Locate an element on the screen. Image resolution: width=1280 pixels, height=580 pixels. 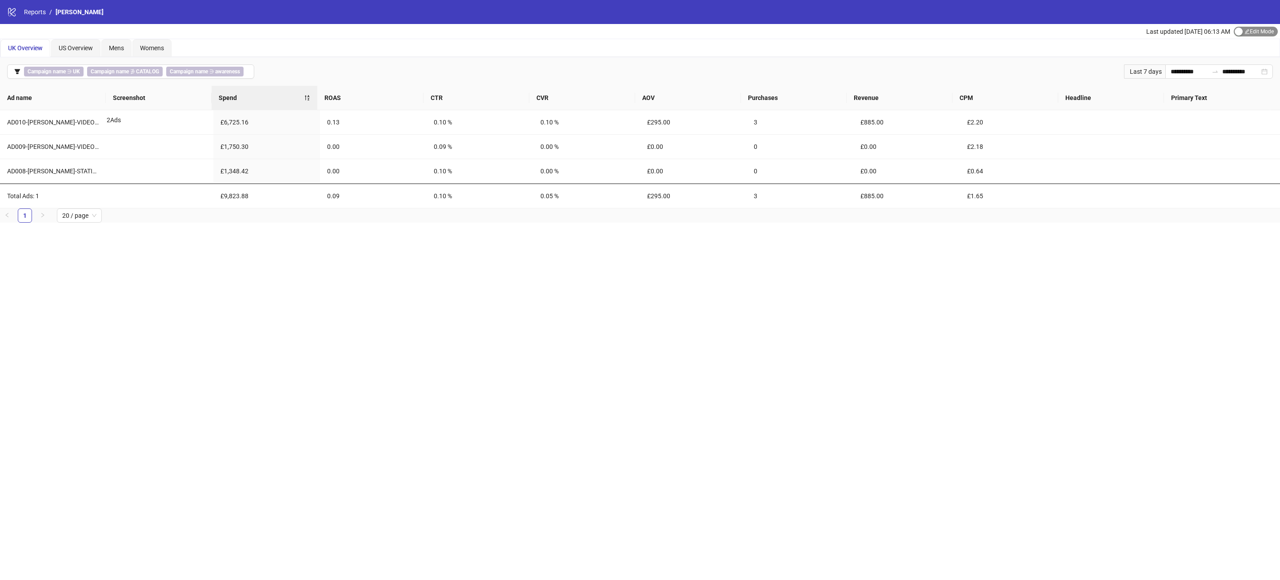
div: 0.09 is located at coordinates (373, 196).